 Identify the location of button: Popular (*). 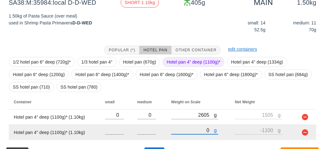
(122, 50).